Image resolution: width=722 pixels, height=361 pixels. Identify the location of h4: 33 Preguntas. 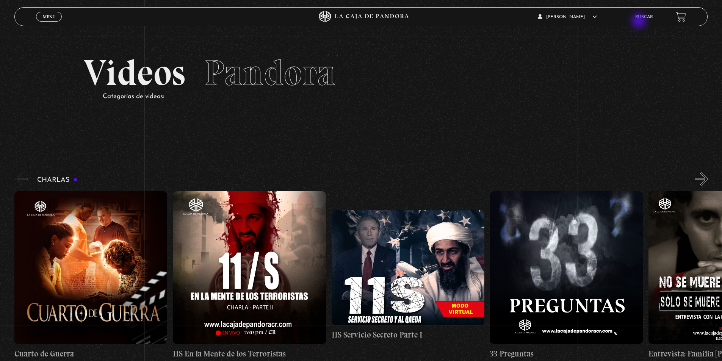
(566, 354).